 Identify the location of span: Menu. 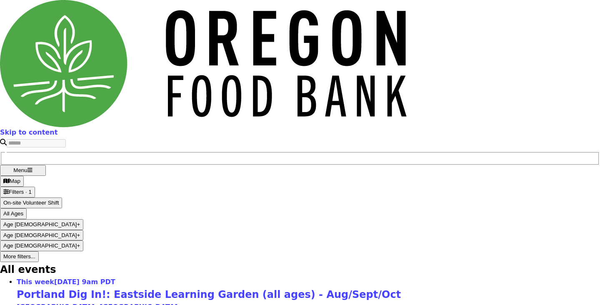
(20, 170).